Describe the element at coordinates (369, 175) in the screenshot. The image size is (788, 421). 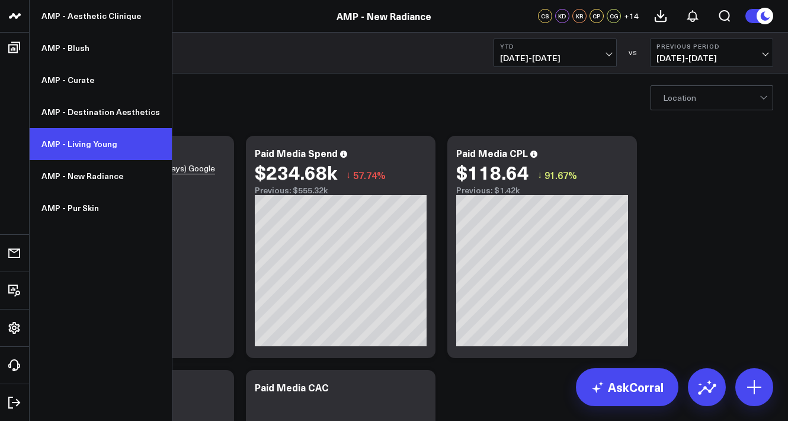
I see `span: 57.74%` at that location.